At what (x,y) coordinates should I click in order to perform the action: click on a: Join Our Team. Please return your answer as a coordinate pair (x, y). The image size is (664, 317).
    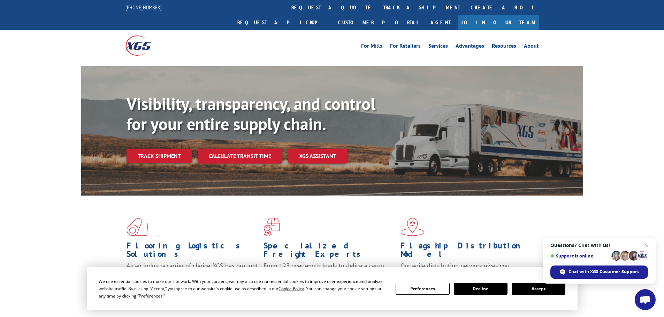
    Looking at the image, I should click on (498, 22).